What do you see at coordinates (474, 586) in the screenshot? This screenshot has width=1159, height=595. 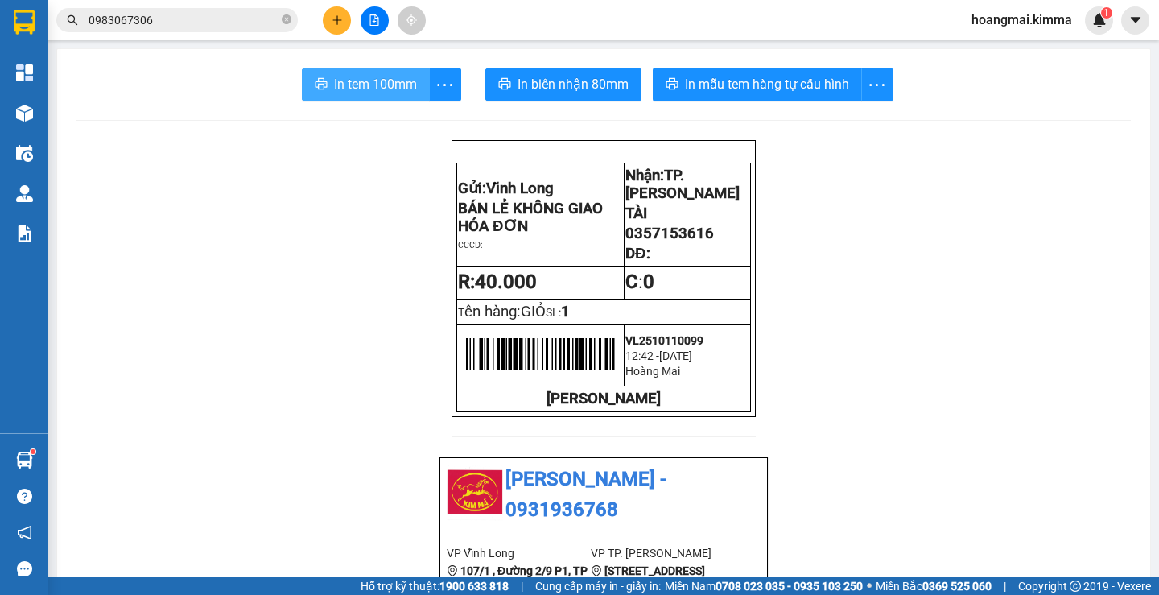 I see `strong: 1900 633 818` at bounding box center [474, 586].